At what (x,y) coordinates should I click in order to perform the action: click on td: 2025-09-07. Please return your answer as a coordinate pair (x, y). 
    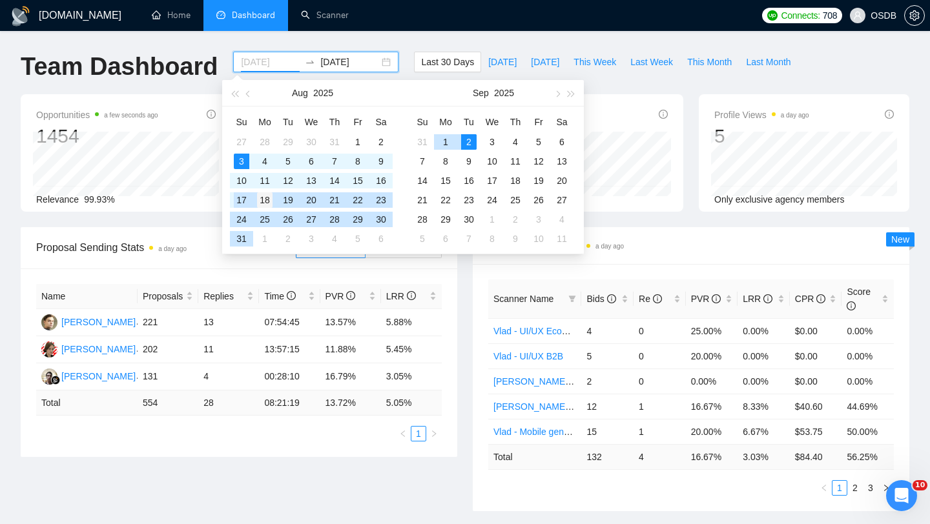
    Looking at the image, I should click on (422, 161).